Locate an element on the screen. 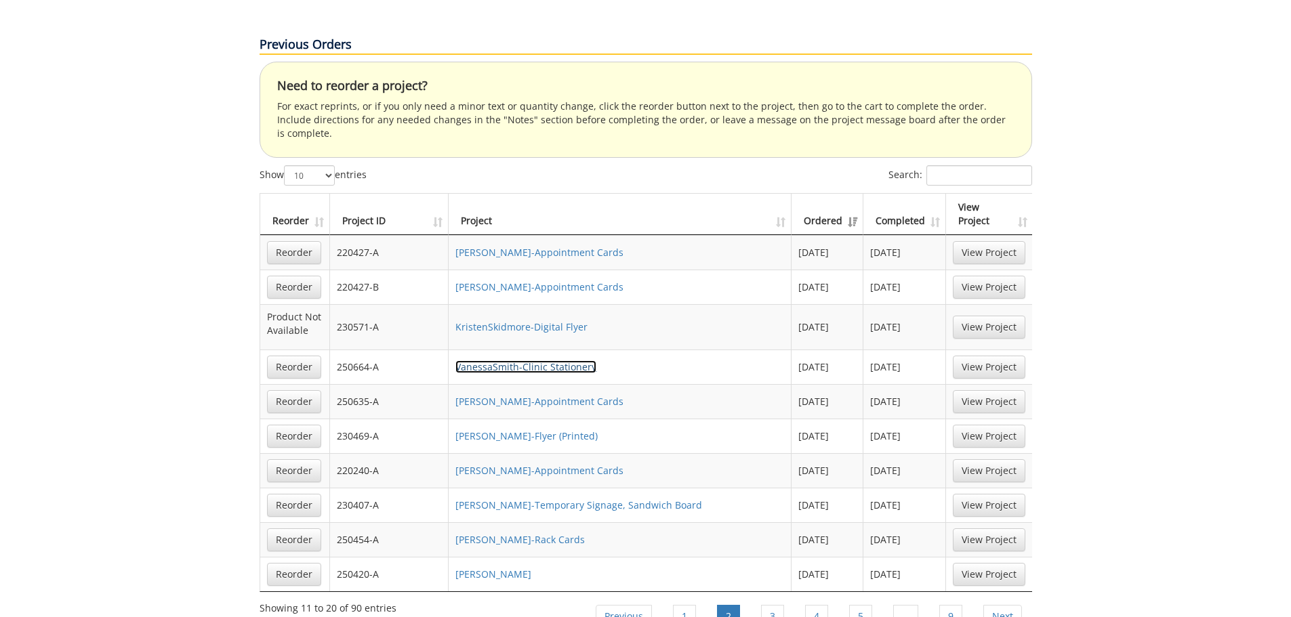 The height and width of the screenshot is (617, 1291). p: For exact reprints, or if you only need a minor text or quantity change, click the reorder button... is located at coordinates (646, 120).